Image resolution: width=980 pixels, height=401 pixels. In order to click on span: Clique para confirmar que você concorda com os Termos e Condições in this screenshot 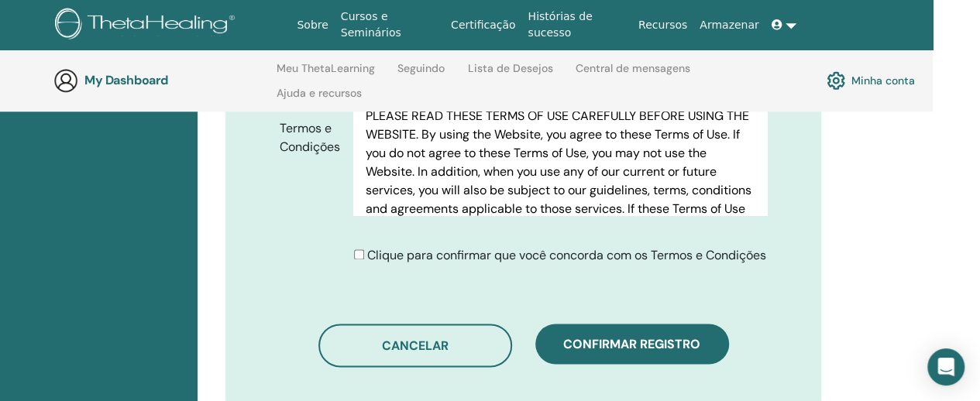, I will do `click(566, 255)`.